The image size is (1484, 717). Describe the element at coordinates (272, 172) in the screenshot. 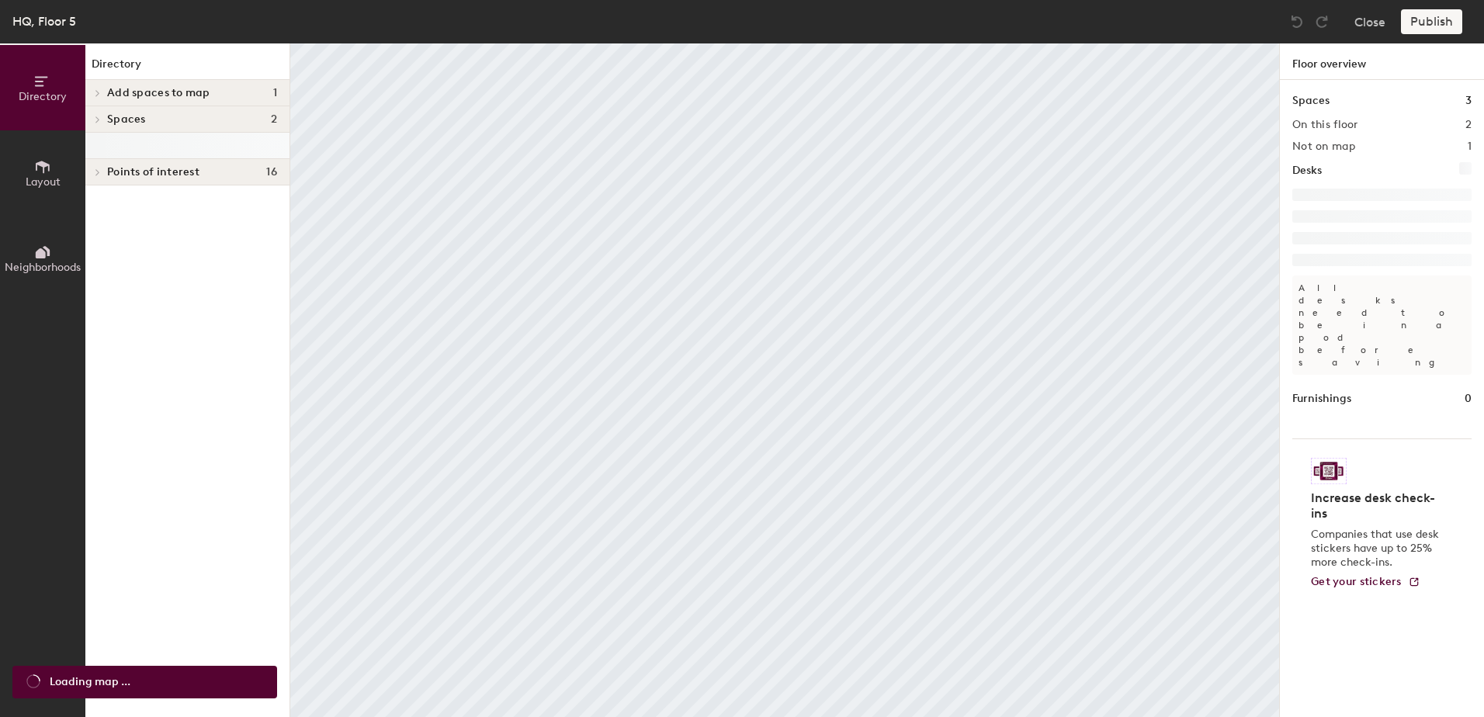

I see `span: 16` at that location.